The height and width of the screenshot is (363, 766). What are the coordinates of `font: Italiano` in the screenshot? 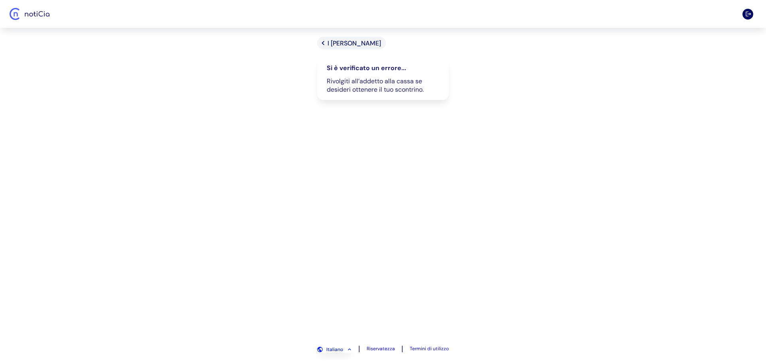 It's located at (335, 350).